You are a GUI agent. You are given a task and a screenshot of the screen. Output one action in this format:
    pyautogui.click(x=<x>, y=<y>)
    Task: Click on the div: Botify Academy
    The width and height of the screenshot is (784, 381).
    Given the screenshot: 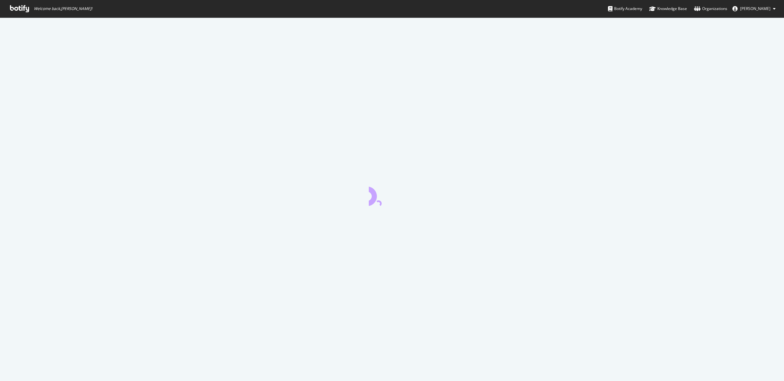 What is the action you would take?
    pyautogui.click(x=625, y=9)
    